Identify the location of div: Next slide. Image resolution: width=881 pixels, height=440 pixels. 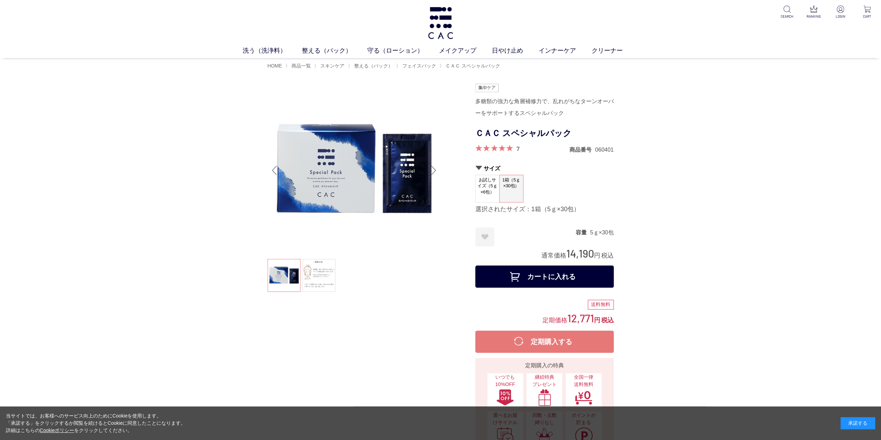
(434, 170).